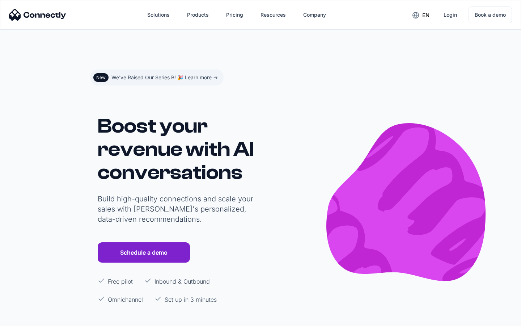 This screenshot has height=326, width=521. What do you see at coordinates (426, 15) in the screenshot?
I see `div: en` at bounding box center [426, 15].